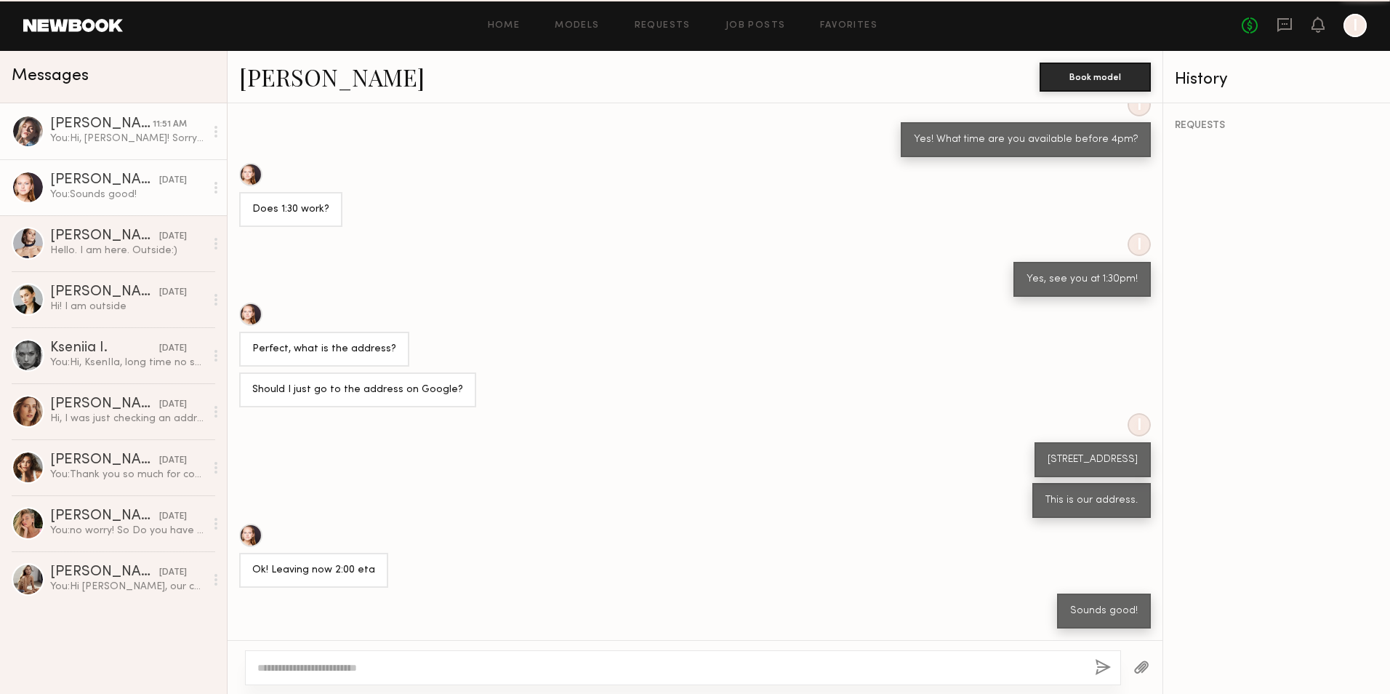  I want to click on a: Job Posts, so click(756, 25).